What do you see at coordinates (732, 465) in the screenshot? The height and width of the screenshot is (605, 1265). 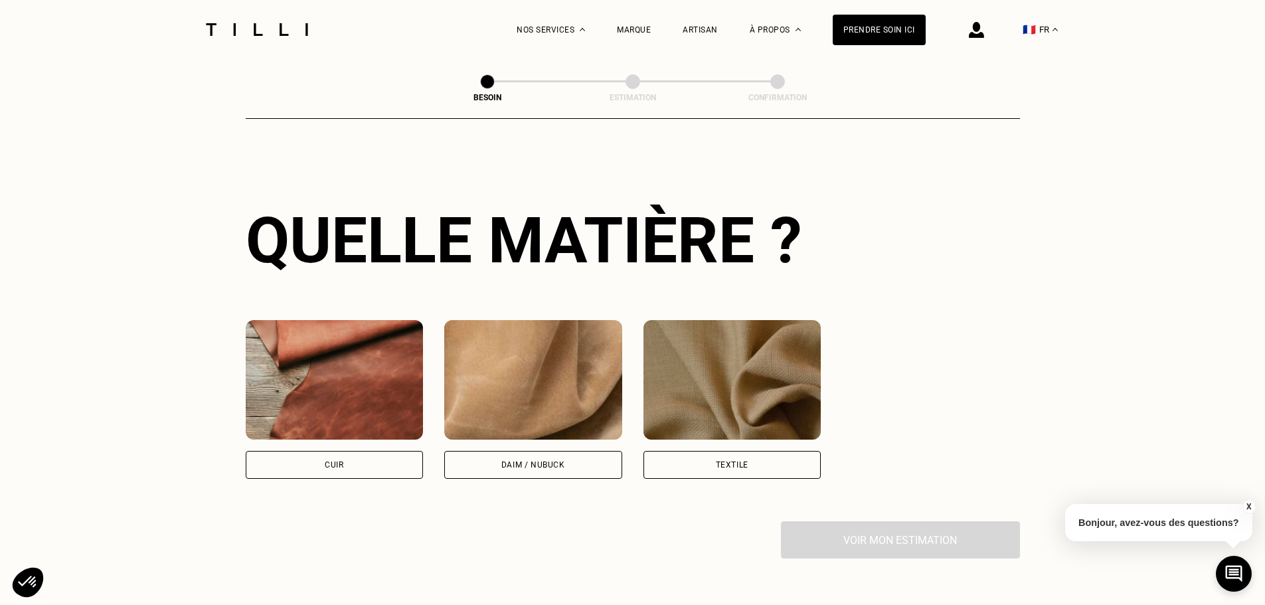 I see `div: Textile` at bounding box center [732, 465].